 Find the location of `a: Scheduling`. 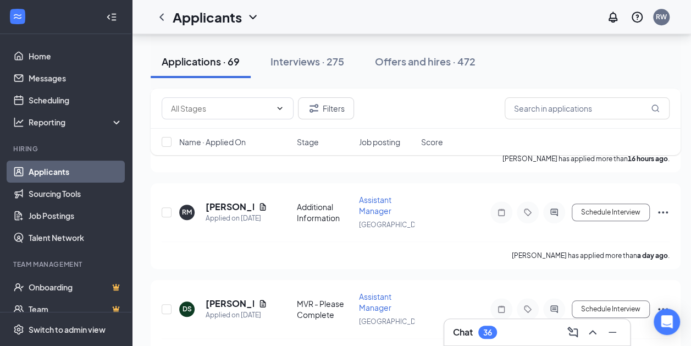

a: Scheduling is located at coordinates (75, 100).